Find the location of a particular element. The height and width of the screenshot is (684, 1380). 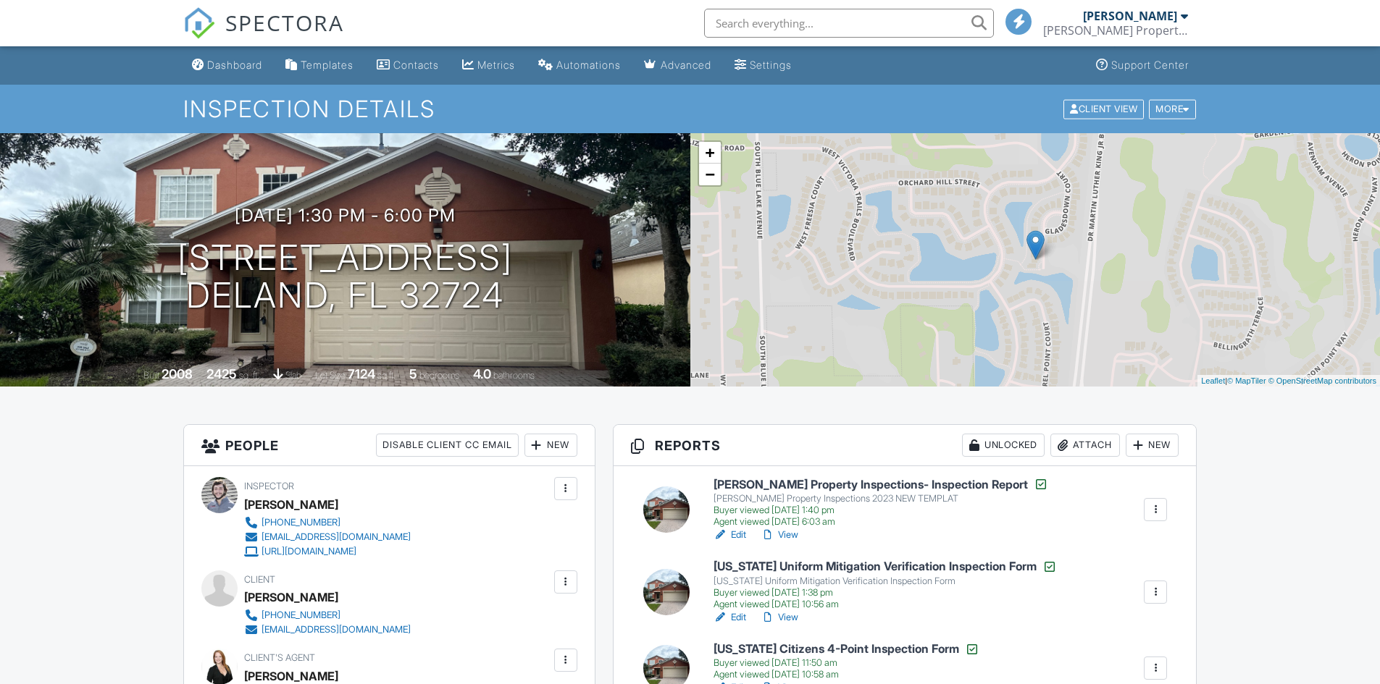

a: Contacts is located at coordinates (408, 65).